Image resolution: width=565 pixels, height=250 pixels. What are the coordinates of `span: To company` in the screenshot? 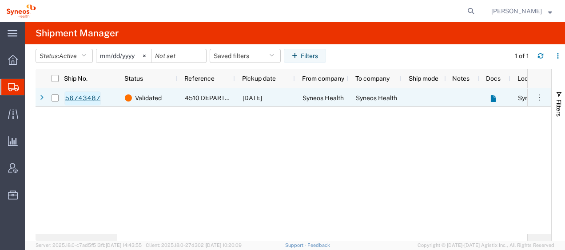 It's located at (372, 79).